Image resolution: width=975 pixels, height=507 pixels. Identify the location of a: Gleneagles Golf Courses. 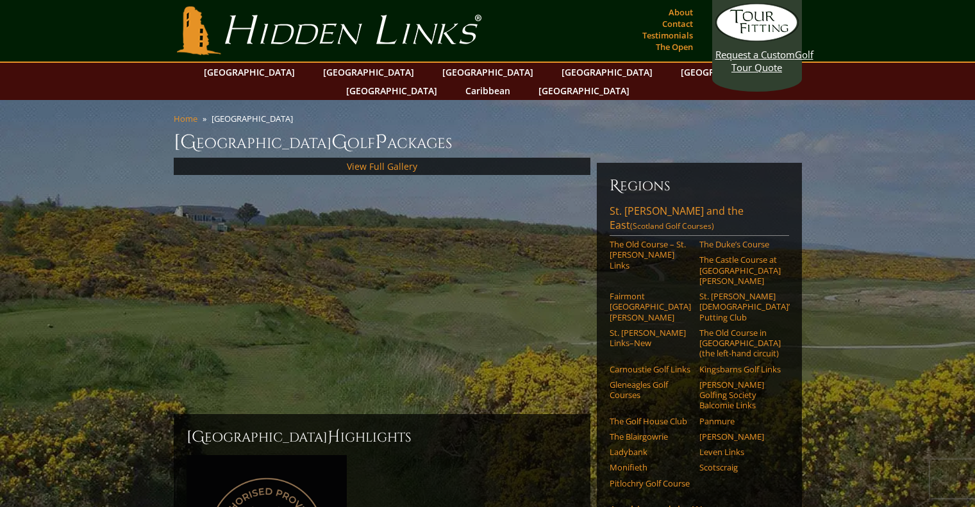
(650, 390).